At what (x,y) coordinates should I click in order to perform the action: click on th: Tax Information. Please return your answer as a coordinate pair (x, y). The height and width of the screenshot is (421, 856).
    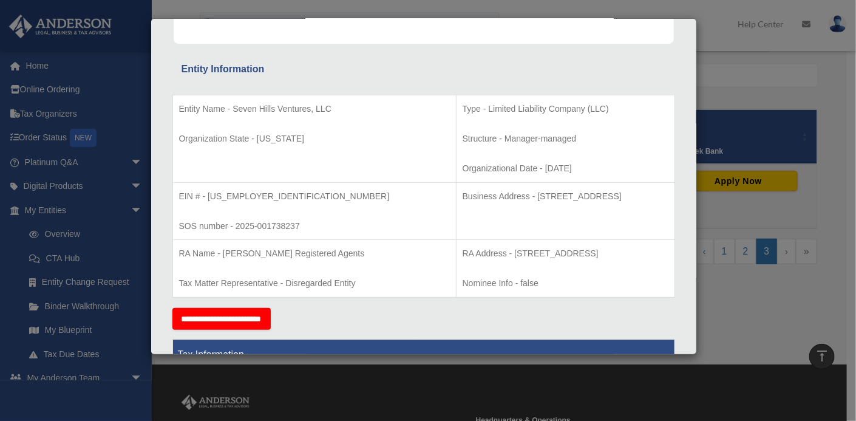
    Looking at the image, I should click on (423, 354).